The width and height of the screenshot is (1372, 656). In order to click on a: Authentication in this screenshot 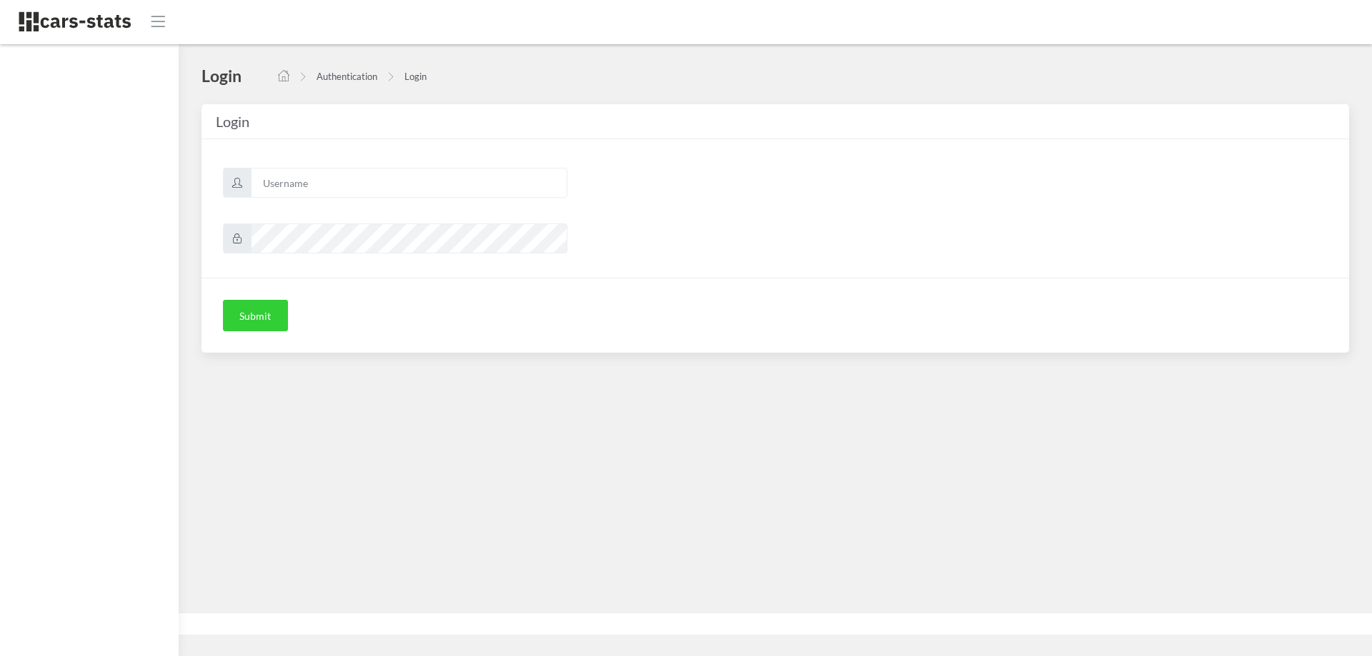, I will do `click(346, 76)`.